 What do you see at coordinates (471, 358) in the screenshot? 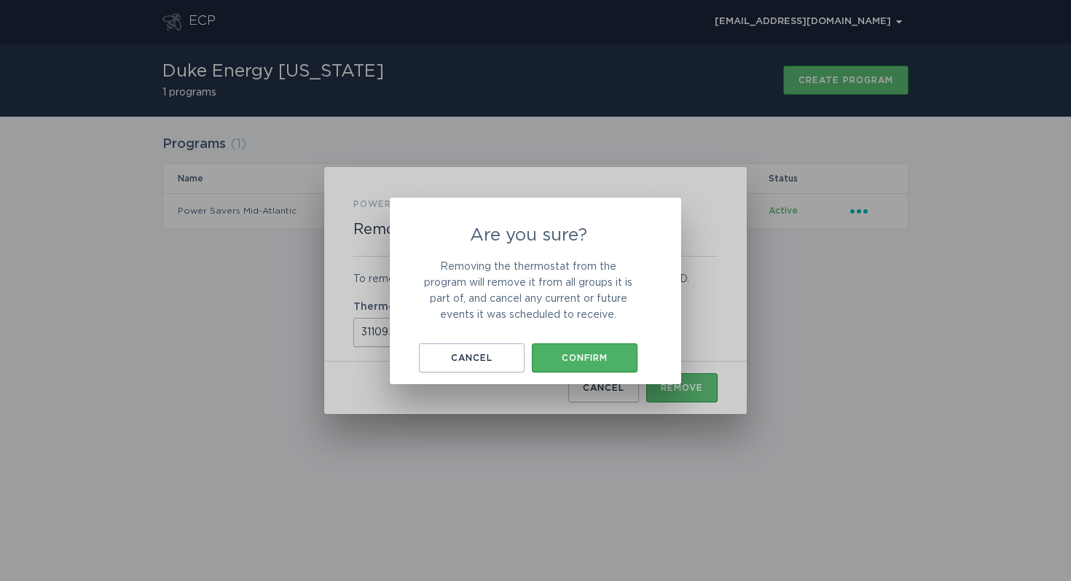
I see `div: Cancel` at bounding box center [471, 358].